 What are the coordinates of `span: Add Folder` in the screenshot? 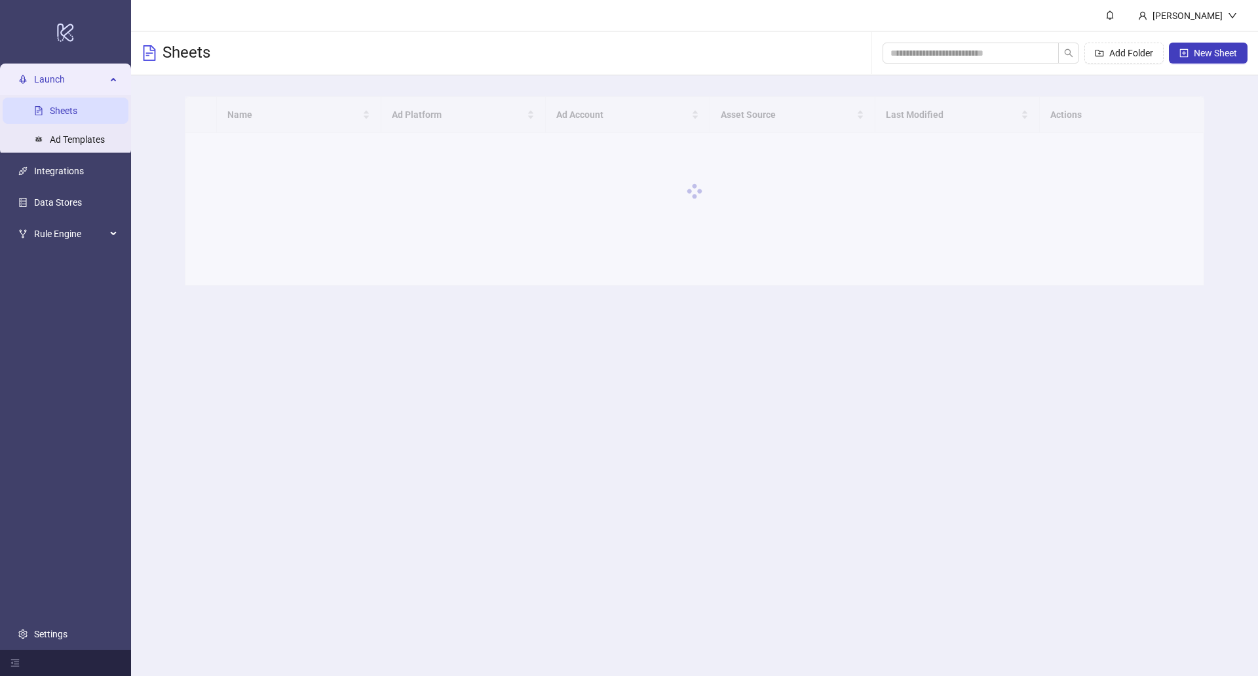 It's located at (1130, 53).